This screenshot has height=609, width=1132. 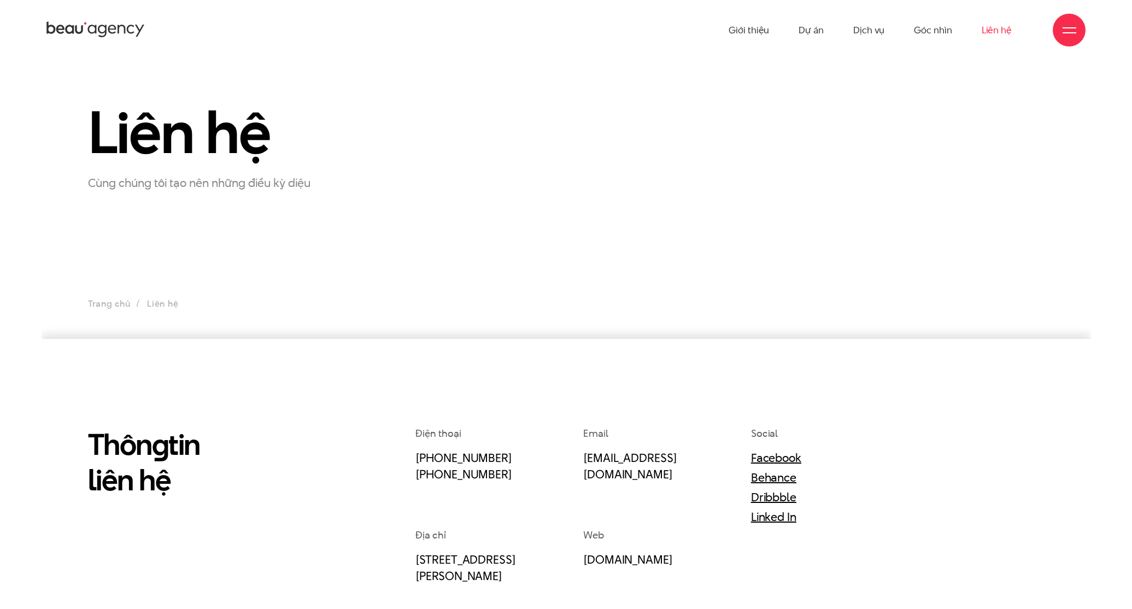 What do you see at coordinates (776, 457) in the screenshot?
I see `a: Facebook` at bounding box center [776, 457].